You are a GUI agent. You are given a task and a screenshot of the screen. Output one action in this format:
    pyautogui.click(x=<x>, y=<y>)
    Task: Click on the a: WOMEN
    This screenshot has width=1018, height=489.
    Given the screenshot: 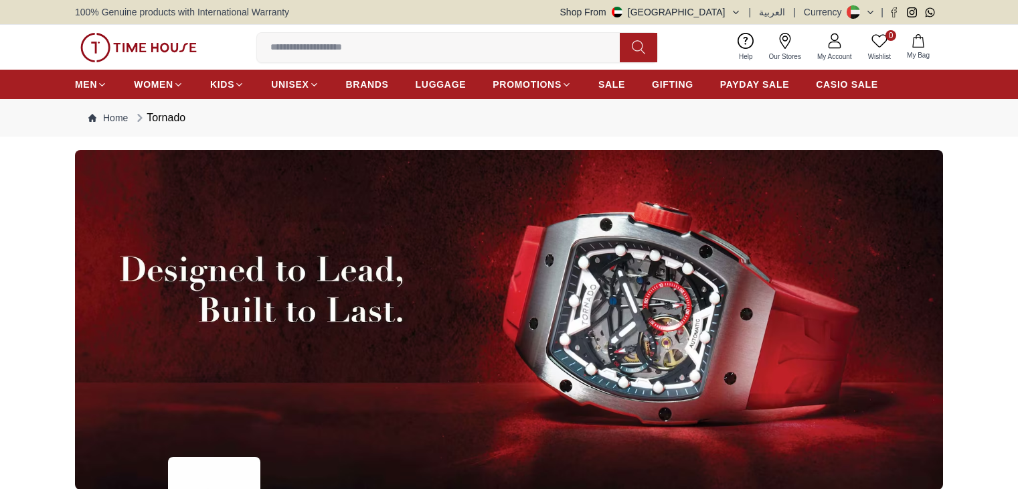 What is the action you would take?
    pyautogui.click(x=159, y=84)
    